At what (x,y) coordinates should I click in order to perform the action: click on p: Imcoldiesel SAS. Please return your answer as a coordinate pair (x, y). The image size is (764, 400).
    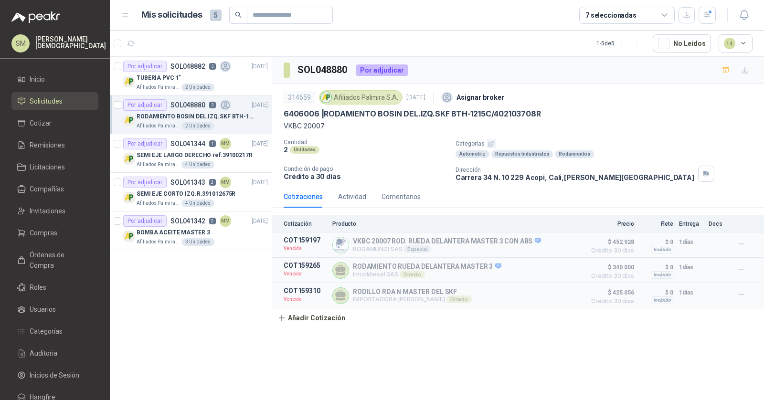
    Looking at the image, I should click on (427, 275).